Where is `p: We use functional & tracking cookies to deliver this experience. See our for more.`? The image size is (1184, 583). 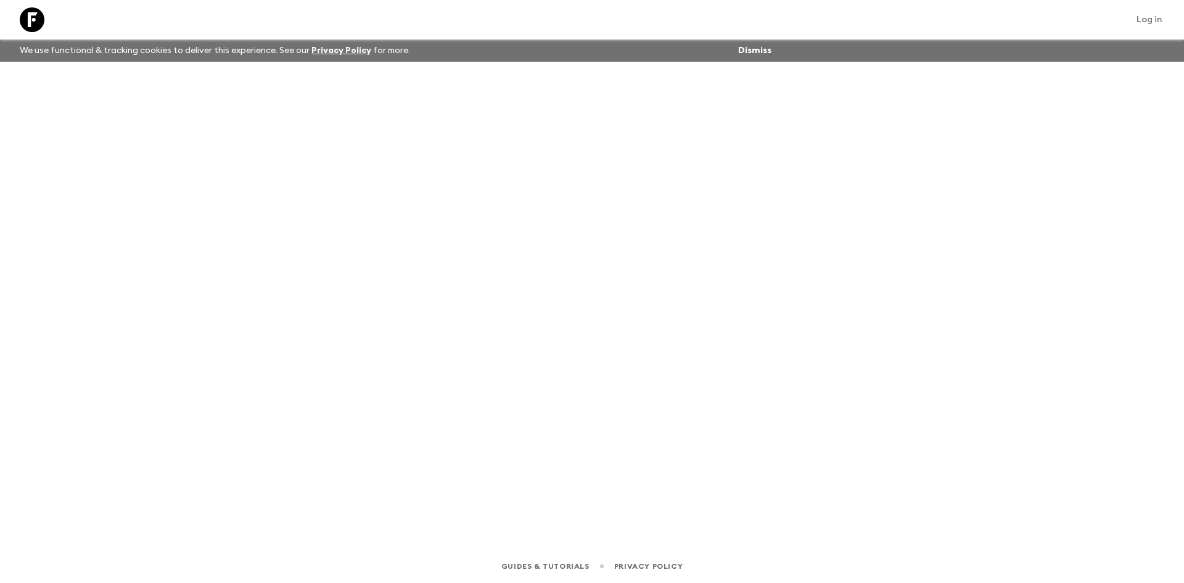
p: We use functional & tracking cookies to deliver this experience. See our for more. is located at coordinates (215, 51).